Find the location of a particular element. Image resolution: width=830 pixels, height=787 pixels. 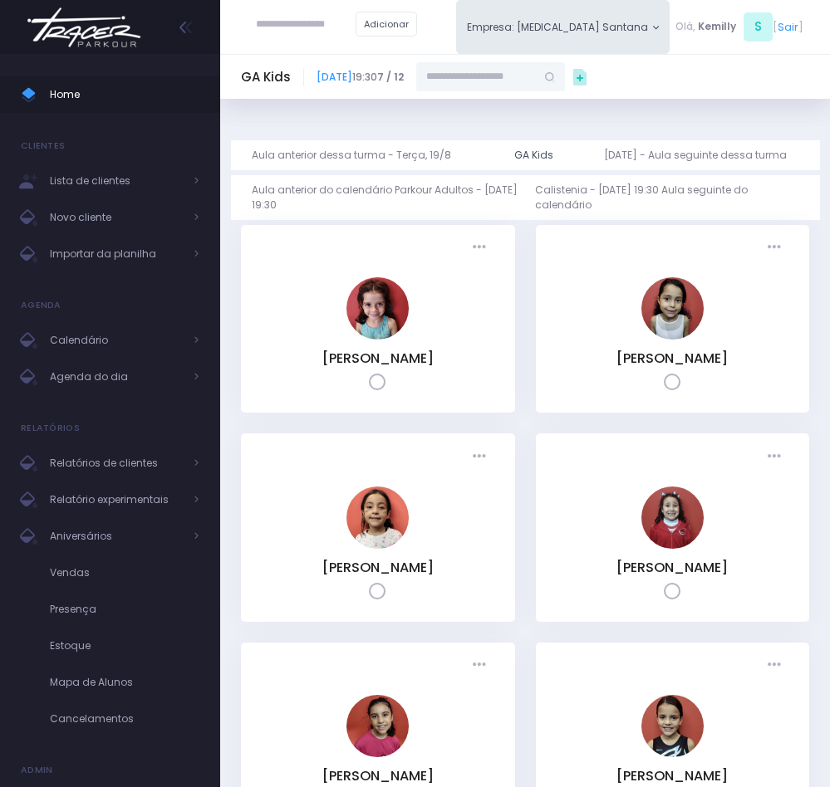

a: Maria Clara Giglio Correa is located at coordinates (377, 753).